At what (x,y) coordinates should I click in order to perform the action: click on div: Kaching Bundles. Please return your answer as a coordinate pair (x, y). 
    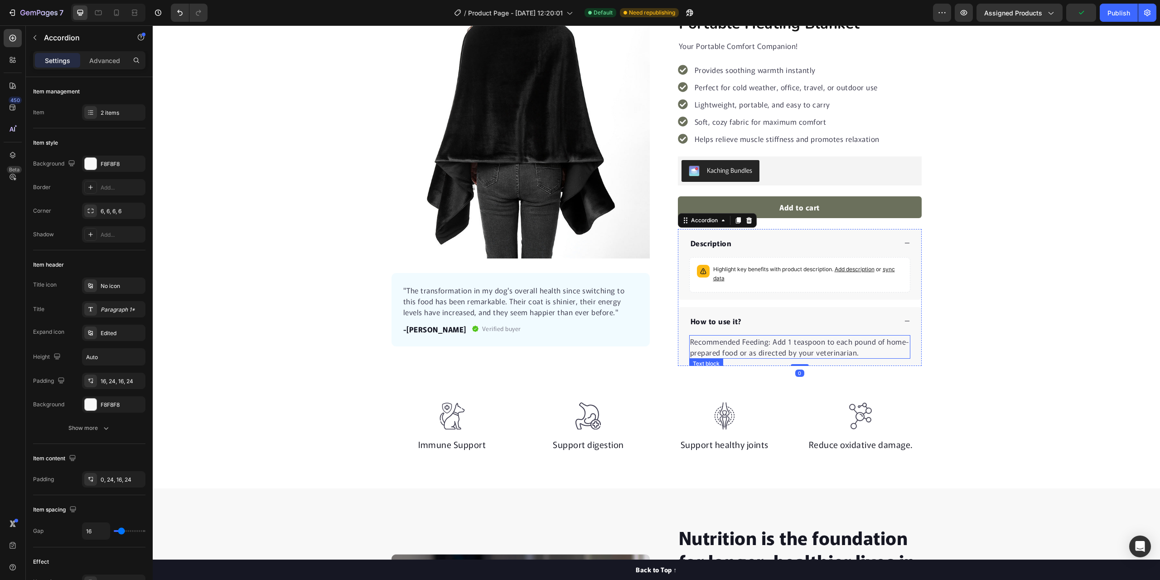
    Looking at the image, I should click on (577, 145).